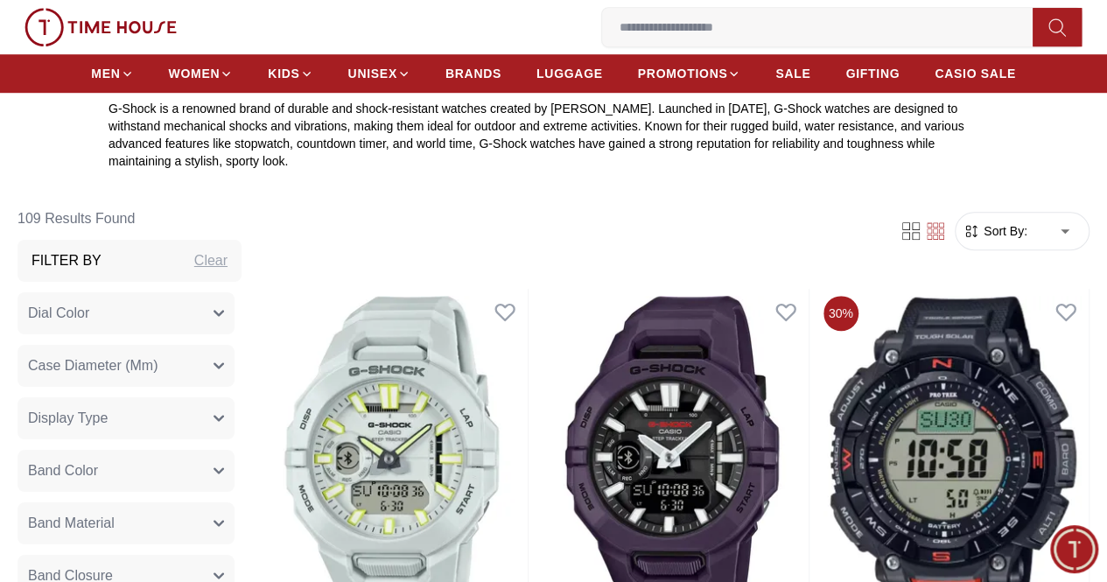  What do you see at coordinates (379, 73) in the screenshot?
I see `a: UNISEX` at bounding box center [379, 73].